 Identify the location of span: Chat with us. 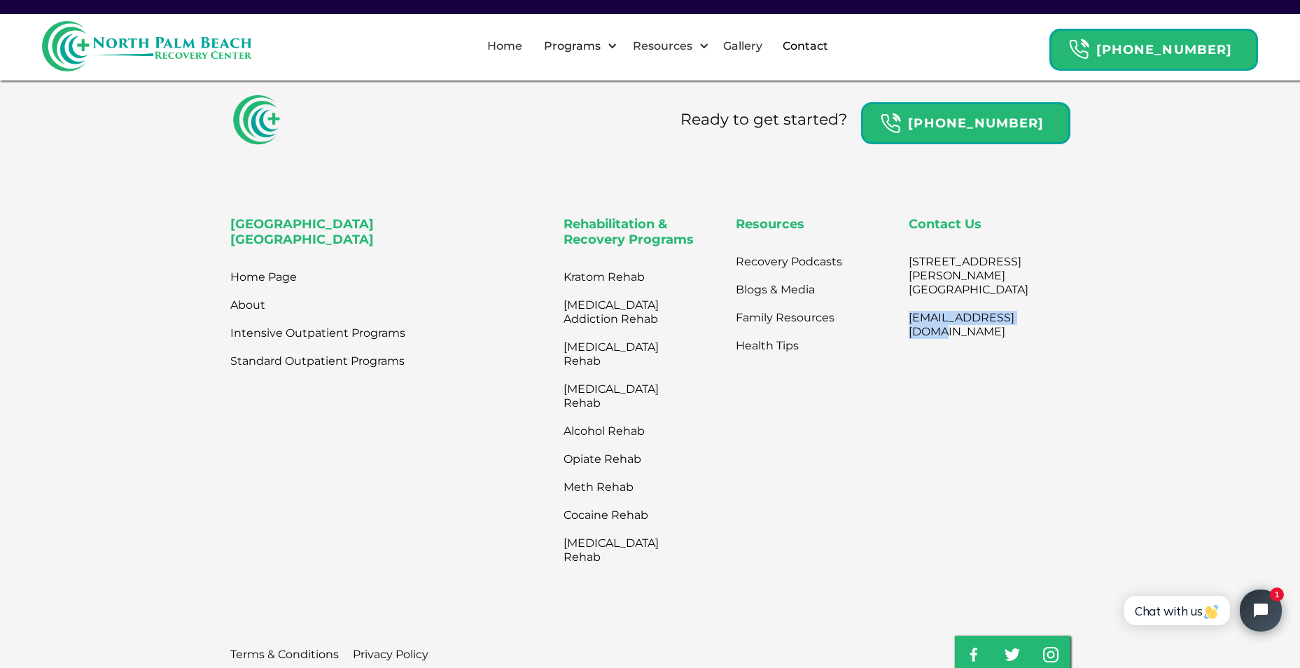
(68, 33).